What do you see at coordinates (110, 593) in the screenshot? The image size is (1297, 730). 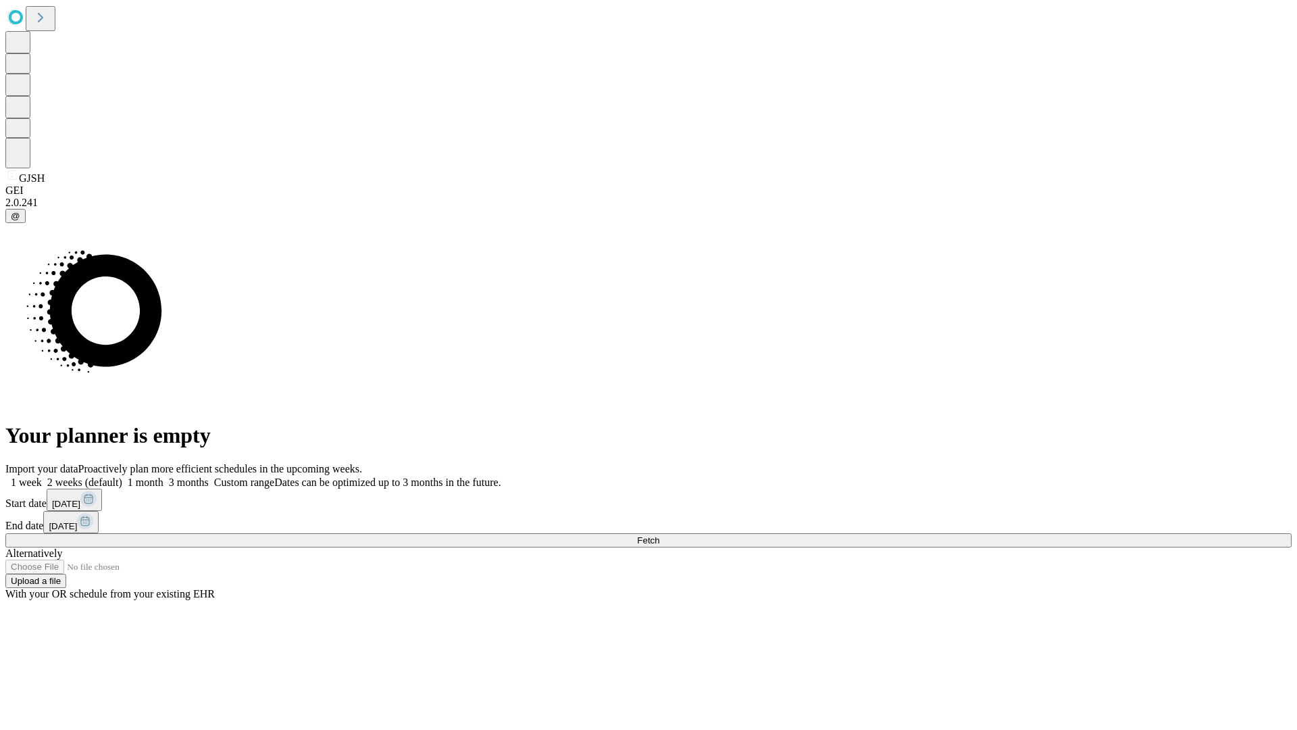 I see `span: With your OR schedule from your existing EHR` at bounding box center [110, 593].